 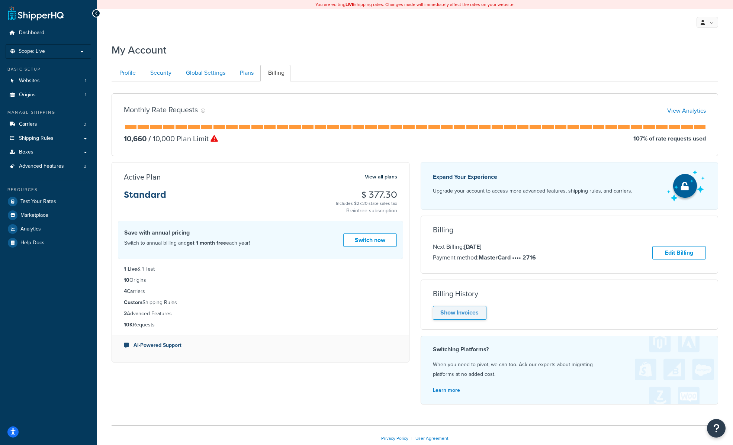 I want to click on a: Plans, so click(x=246, y=73).